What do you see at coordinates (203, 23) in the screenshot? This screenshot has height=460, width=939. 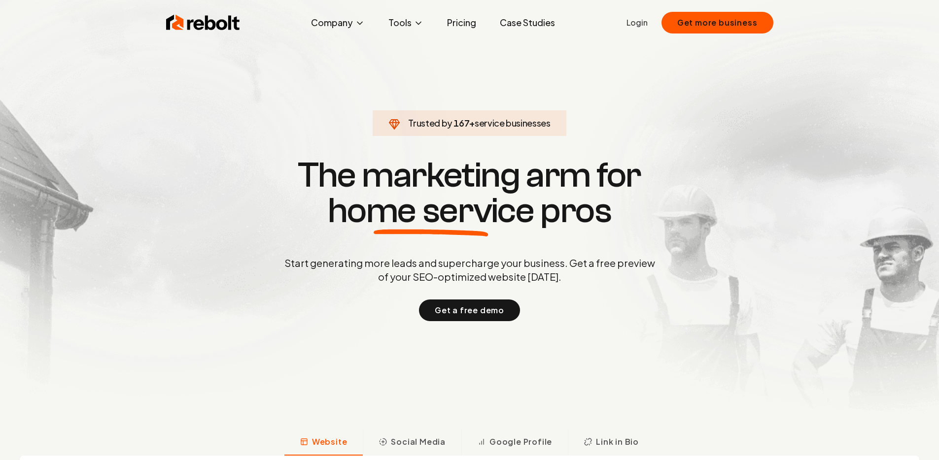 I see `img: Rebolt Logo` at bounding box center [203, 23].